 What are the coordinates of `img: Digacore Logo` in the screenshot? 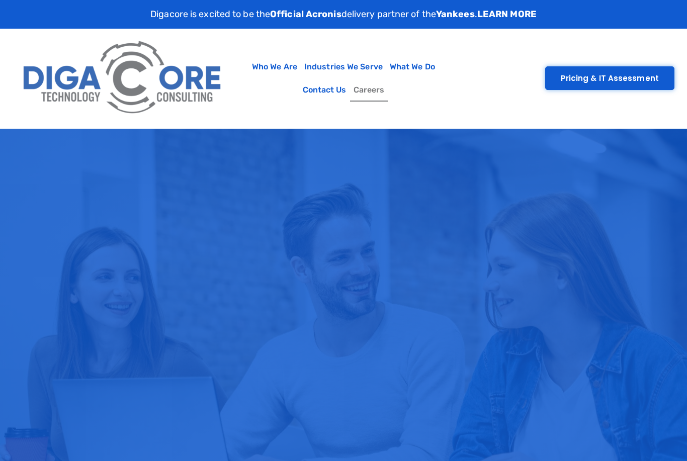 It's located at (123, 78).